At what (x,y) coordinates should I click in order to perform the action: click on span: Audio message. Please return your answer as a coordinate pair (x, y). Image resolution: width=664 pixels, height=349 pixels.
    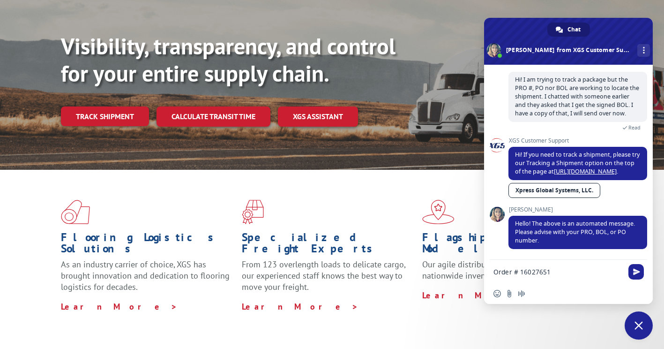
    Looking at the image, I should click on (522, 293).